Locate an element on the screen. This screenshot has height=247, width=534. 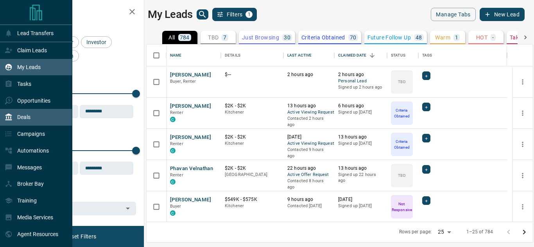
p: Contacted 8 hours ago is located at coordinates (309, 184).